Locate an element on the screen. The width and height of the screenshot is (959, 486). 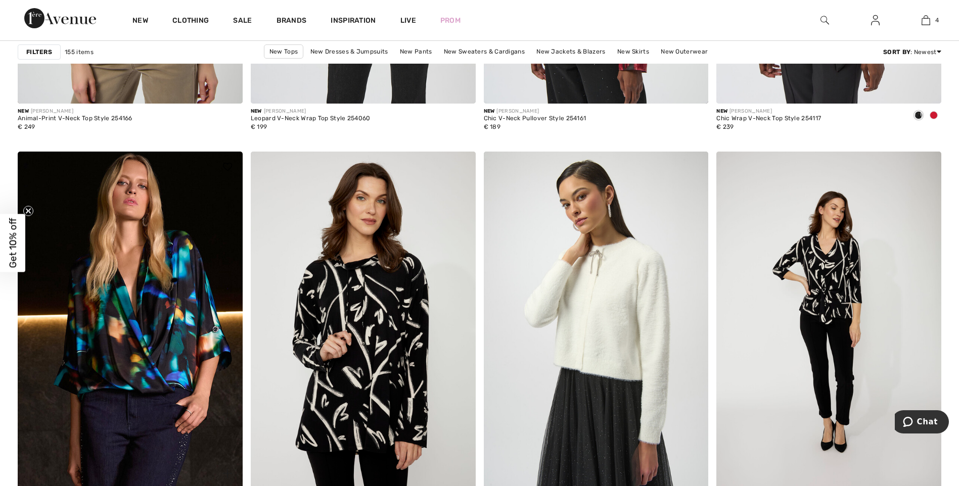
a: Prom is located at coordinates (450, 20).